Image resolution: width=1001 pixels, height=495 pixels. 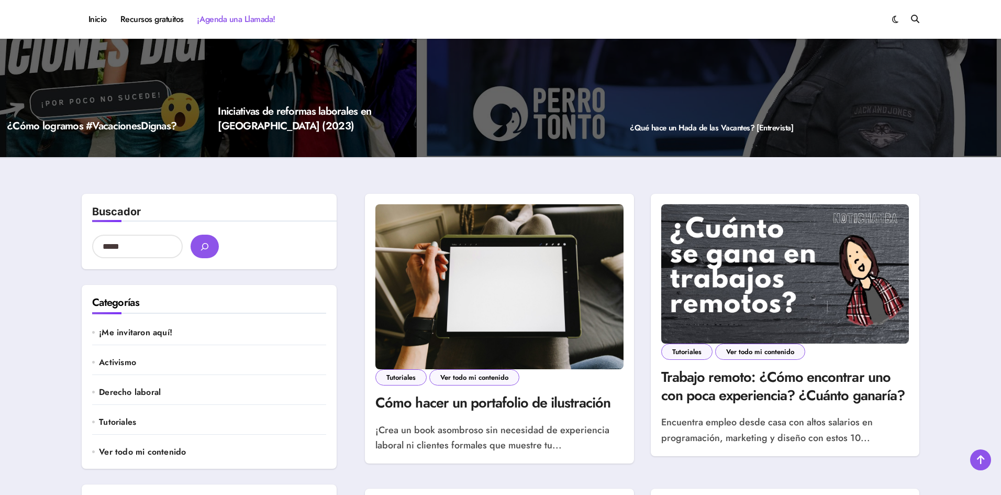 What do you see at coordinates (236, 19) in the screenshot?
I see `a: ¡Agenda una Llamada!` at bounding box center [236, 19].